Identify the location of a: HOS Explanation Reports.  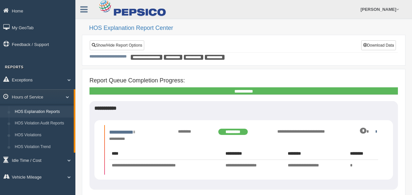
(43, 112).